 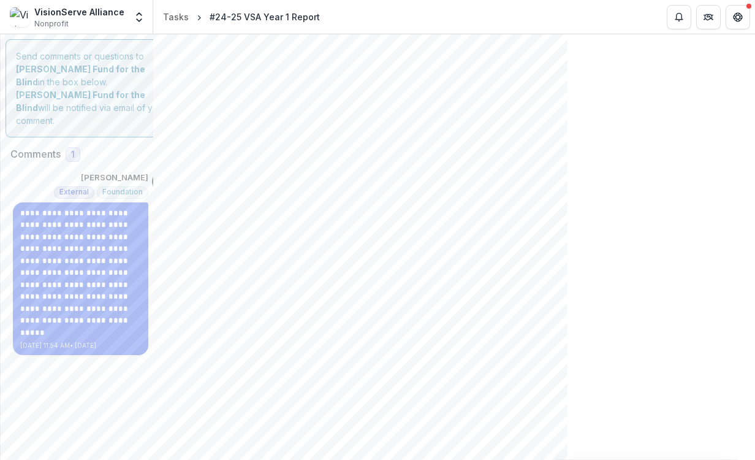 What do you see at coordinates (265, 17) in the screenshot?
I see `div: #24-25 VSA Year 1 Report` at bounding box center [265, 17].